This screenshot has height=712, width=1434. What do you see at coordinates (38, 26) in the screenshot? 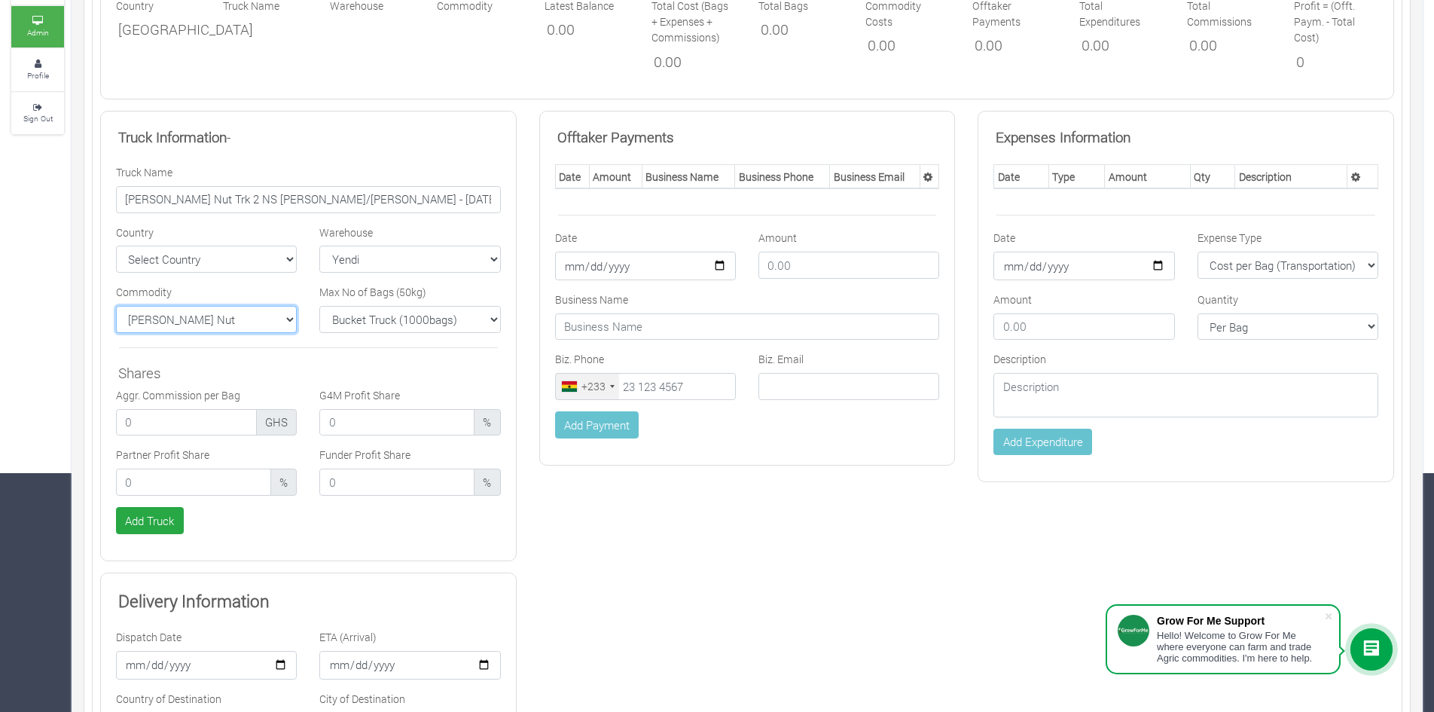
I see `a: Admin` at bounding box center [38, 26].